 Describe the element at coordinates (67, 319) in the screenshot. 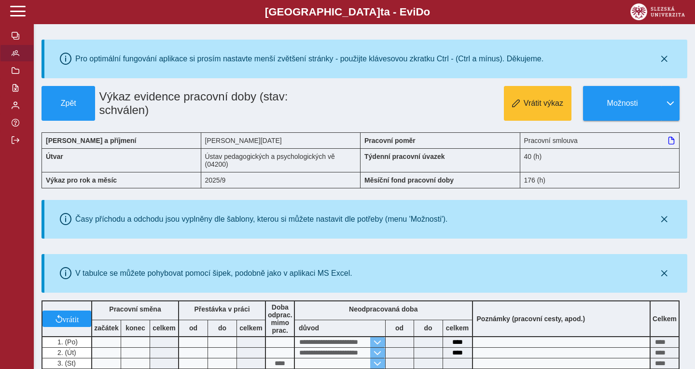

I see `button: vrátit` at that location.